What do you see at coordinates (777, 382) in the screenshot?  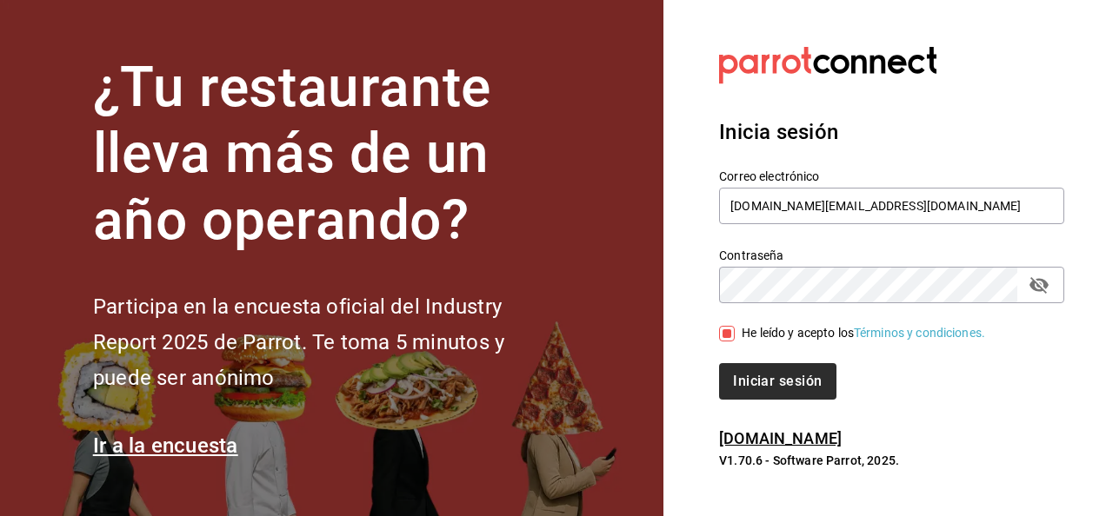 I see `button: Iniciar sesión` at bounding box center [777, 382].